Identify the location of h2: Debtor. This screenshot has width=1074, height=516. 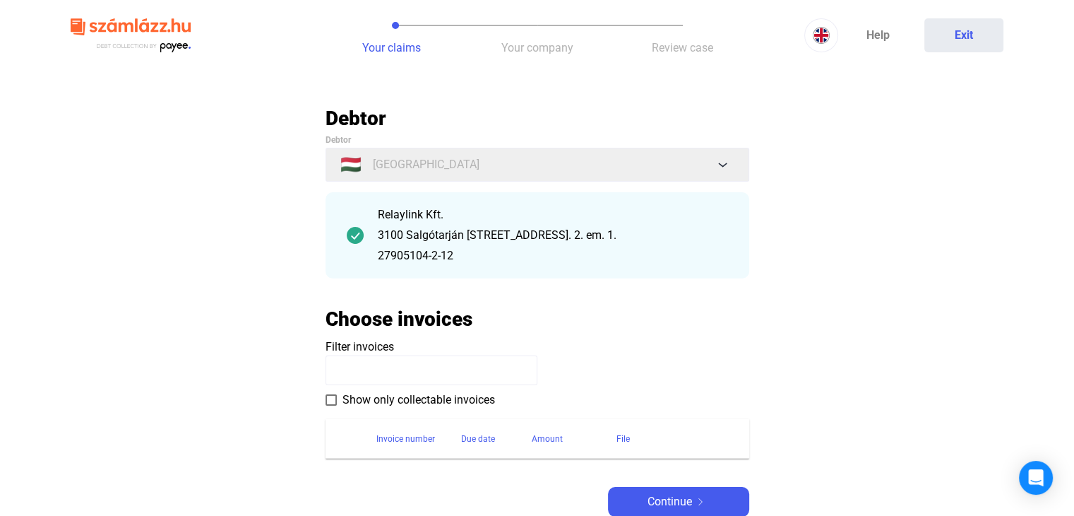
(538, 118).